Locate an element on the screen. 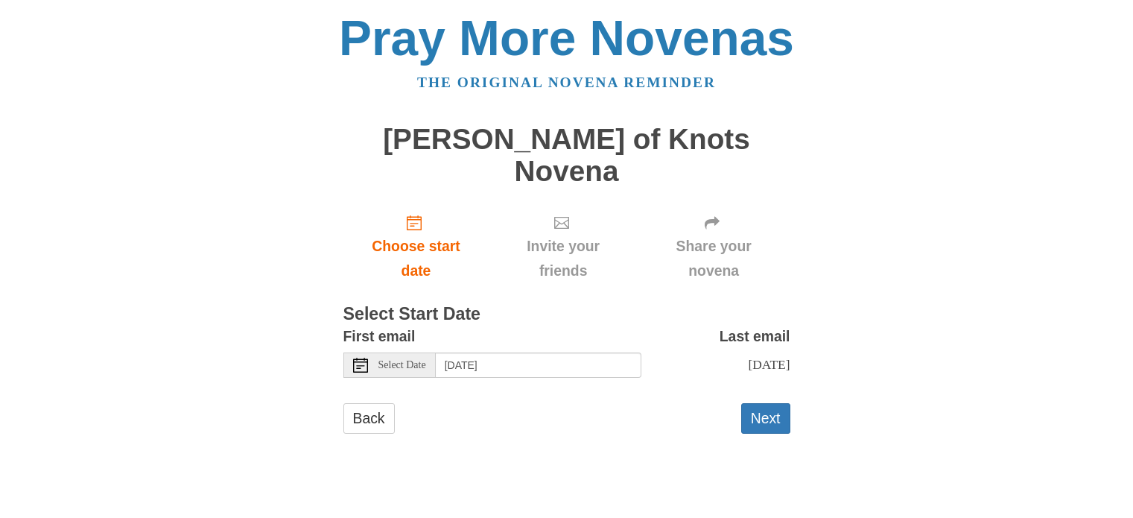 Image resolution: width=1133 pixels, height=518 pixels. span: Choose start date is located at coordinates (416, 258).